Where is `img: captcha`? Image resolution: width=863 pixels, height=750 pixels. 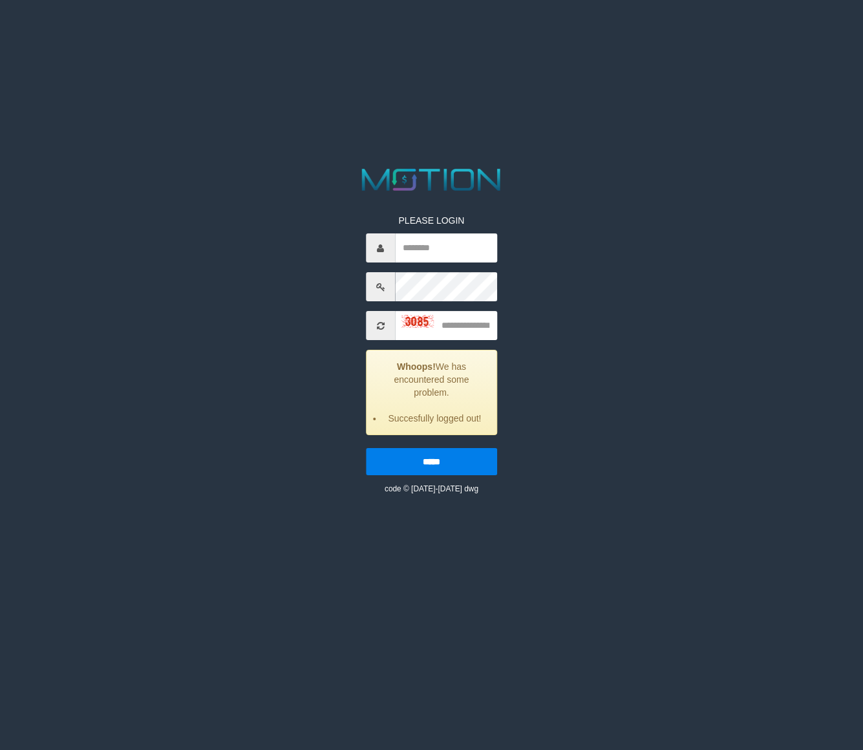
img: captcha is located at coordinates (417, 321).